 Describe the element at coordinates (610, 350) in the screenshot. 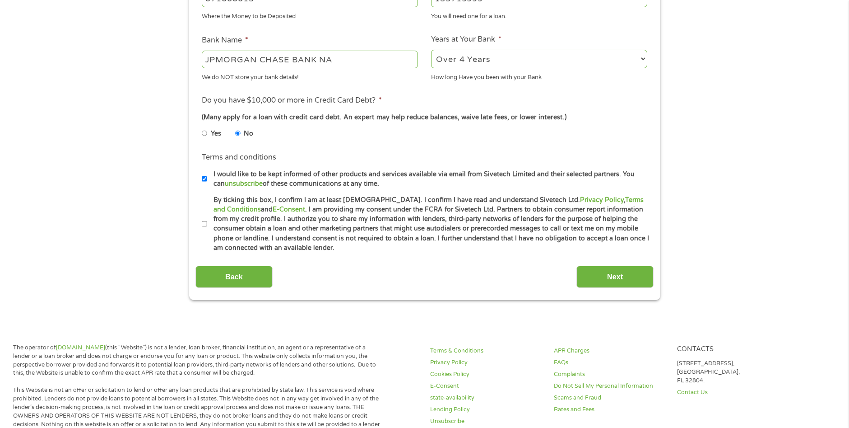

I see `a: APR Charges` at that location.